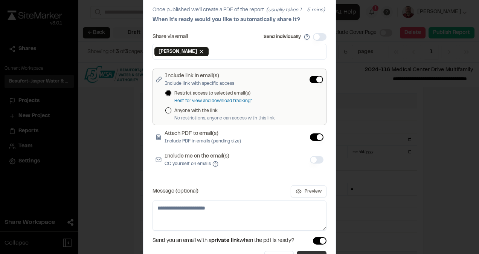 This screenshot has width=479, height=254. Describe the element at coordinates (199, 84) in the screenshot. I see `p: Include link with specific access` at that location.